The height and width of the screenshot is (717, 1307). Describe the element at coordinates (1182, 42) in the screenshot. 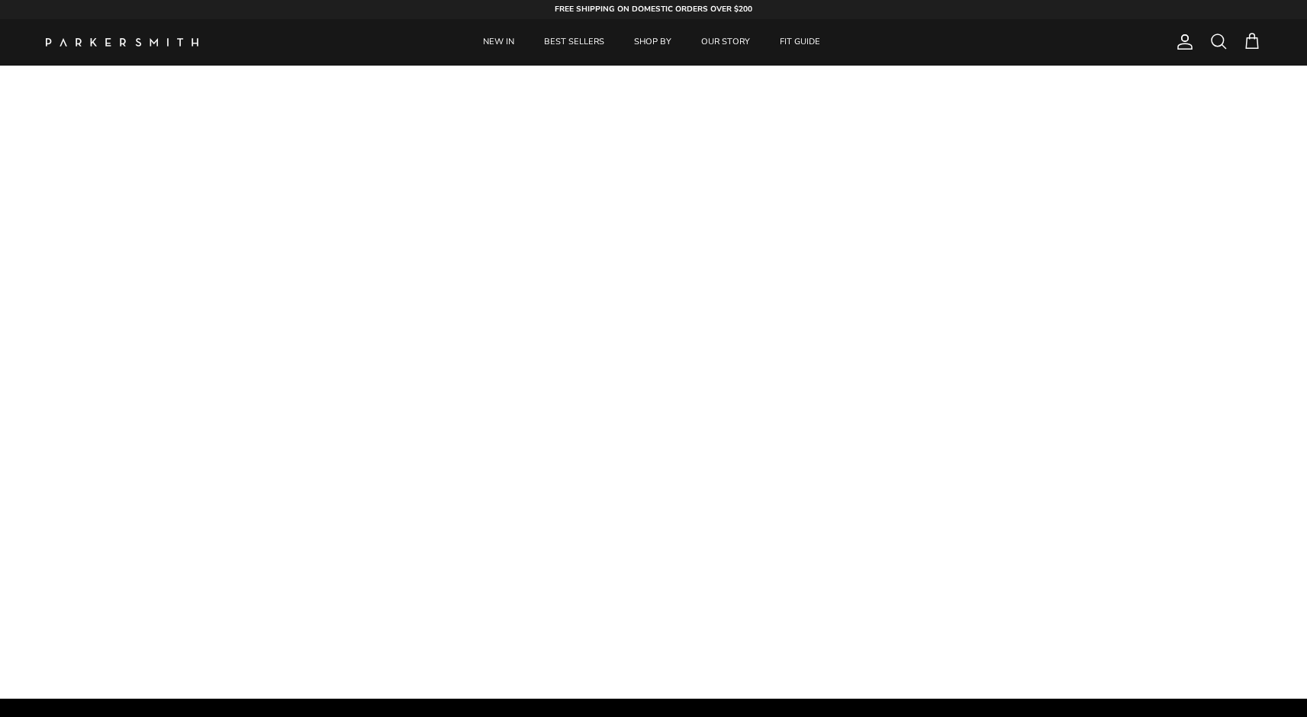

I see `a: Account` at that location.